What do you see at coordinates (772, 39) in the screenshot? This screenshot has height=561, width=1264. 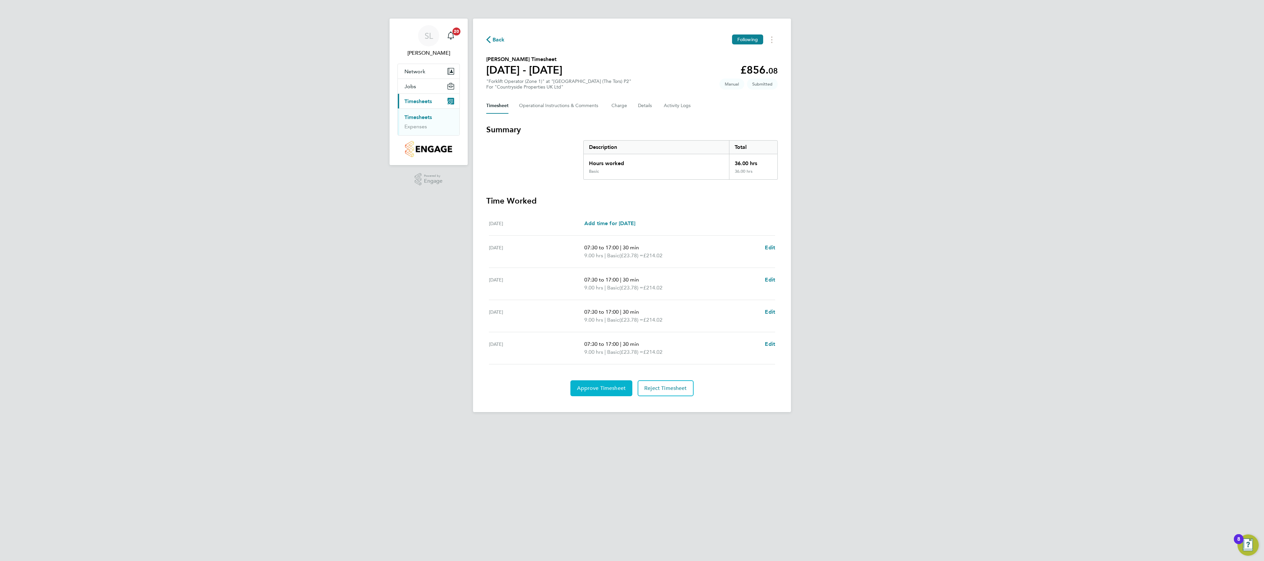 I see `button: Timesheets Menu` at bounding box center [772, 39].